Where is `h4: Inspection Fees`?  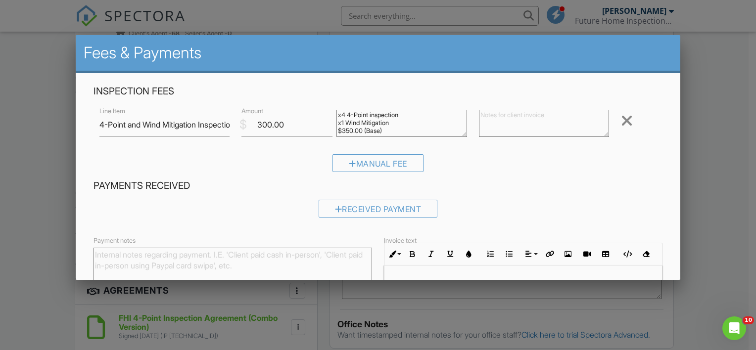 h4: Inspection Fees is located at coordinates (378, 92).